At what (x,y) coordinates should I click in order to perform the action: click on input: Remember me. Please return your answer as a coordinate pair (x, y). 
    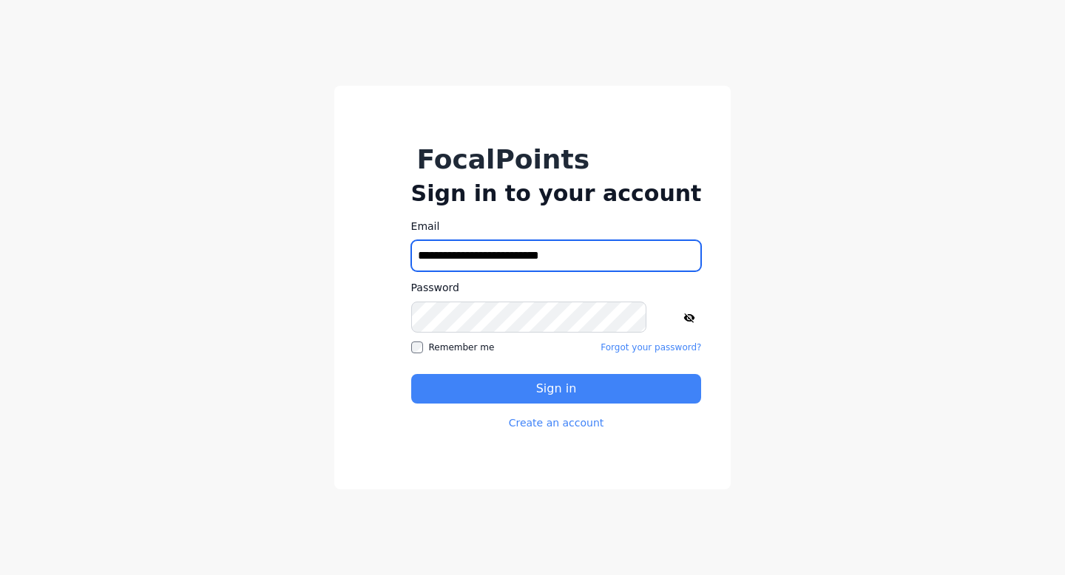
    Looking at the image, I should click on (417, 348).